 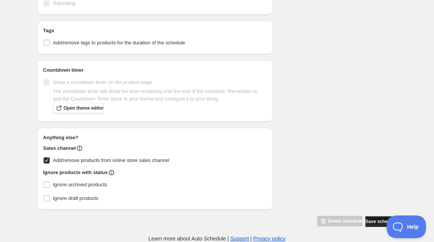 I want to click on span: Ignore draft products, so click(x=76, y=198).